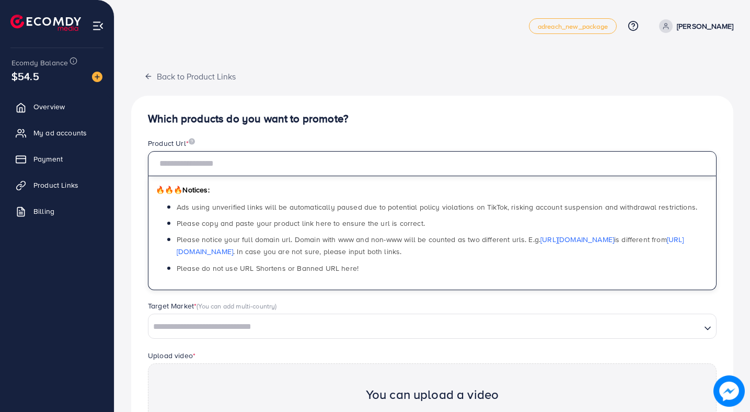 This screenshot has width=750, height=412. Describe the element at coordinates (424, 326) in the screenshot. I see `input: Search for option` at that location.